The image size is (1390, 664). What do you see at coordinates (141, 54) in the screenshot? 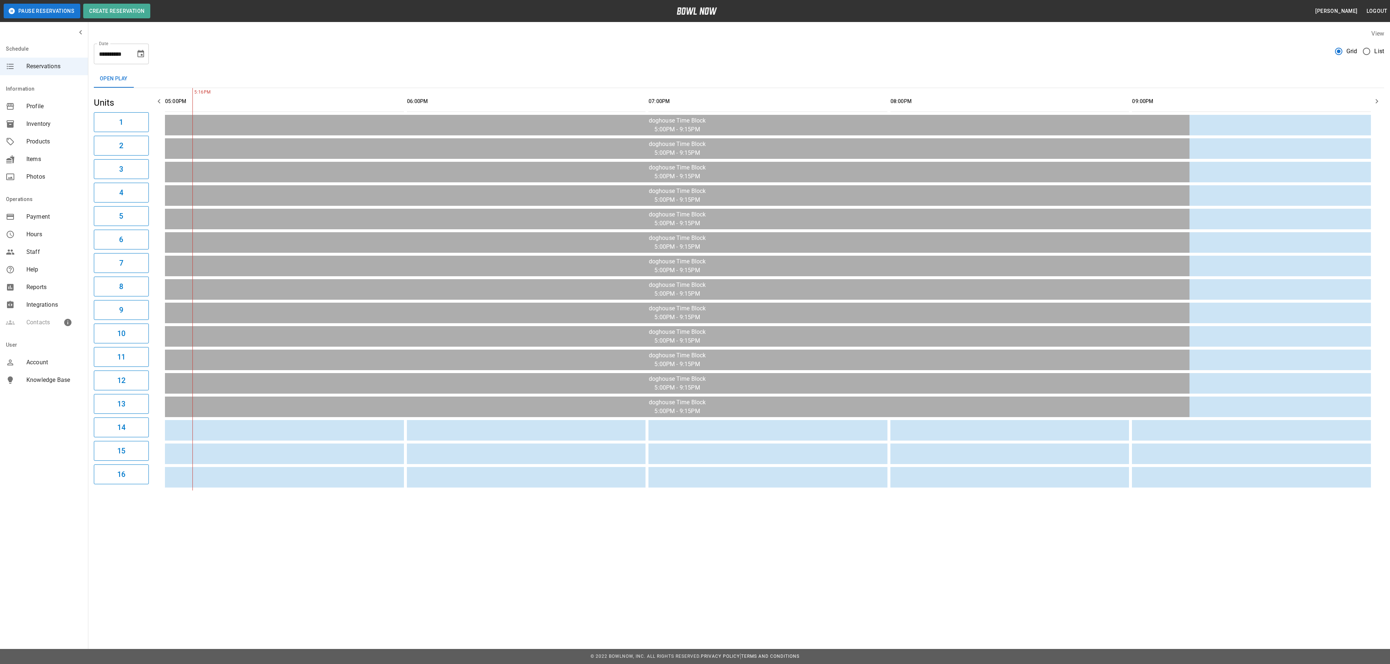
I see `button: Choose date, selected date is Sep 28, 2025` at bounding box center [141, 54].